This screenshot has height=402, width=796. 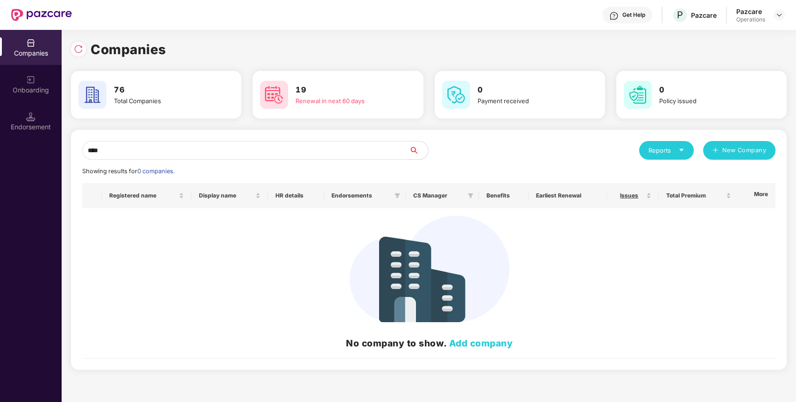 I want to click on h3: 19, so click(x=346, y=90).